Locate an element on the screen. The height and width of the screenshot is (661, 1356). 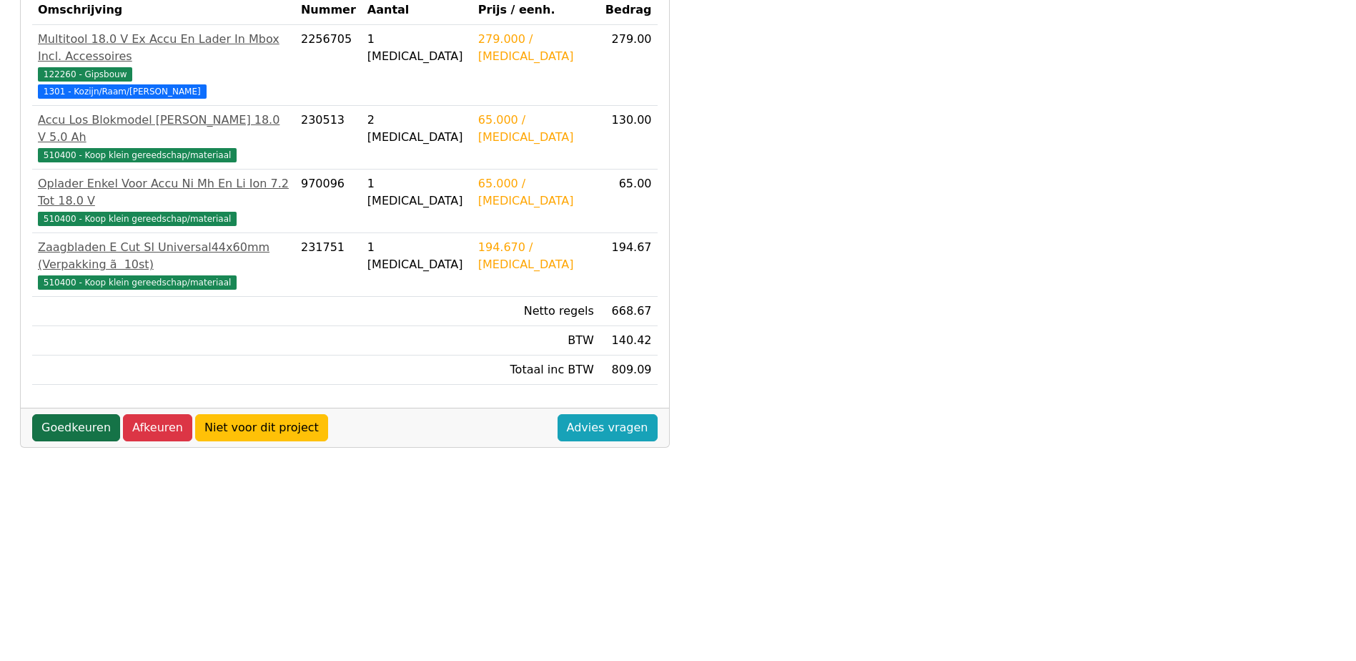
div: Zaagbladen E Cut Sl Universal44x60mm (Verpakking ã 10st) is located at coordinates (164, 256).